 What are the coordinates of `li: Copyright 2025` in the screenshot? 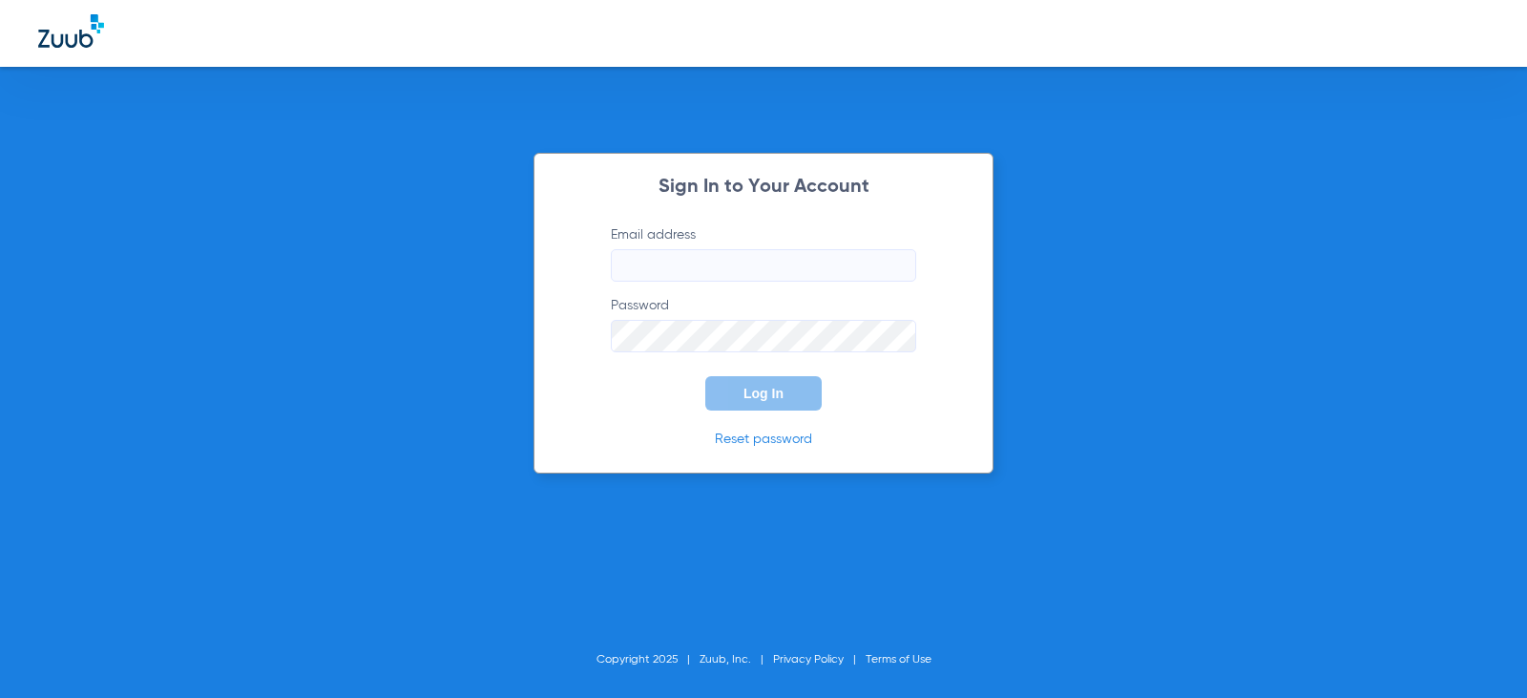 It's located at (648, 659).